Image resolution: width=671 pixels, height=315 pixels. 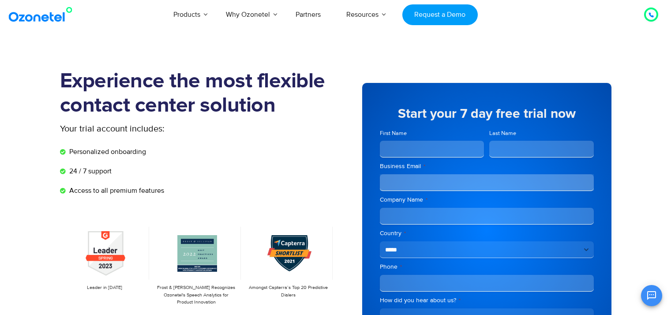 What do you see at coordinates (116, 191) in the screenshot?
I see `span: Access to all premium features` at bounding box center [116, 191].